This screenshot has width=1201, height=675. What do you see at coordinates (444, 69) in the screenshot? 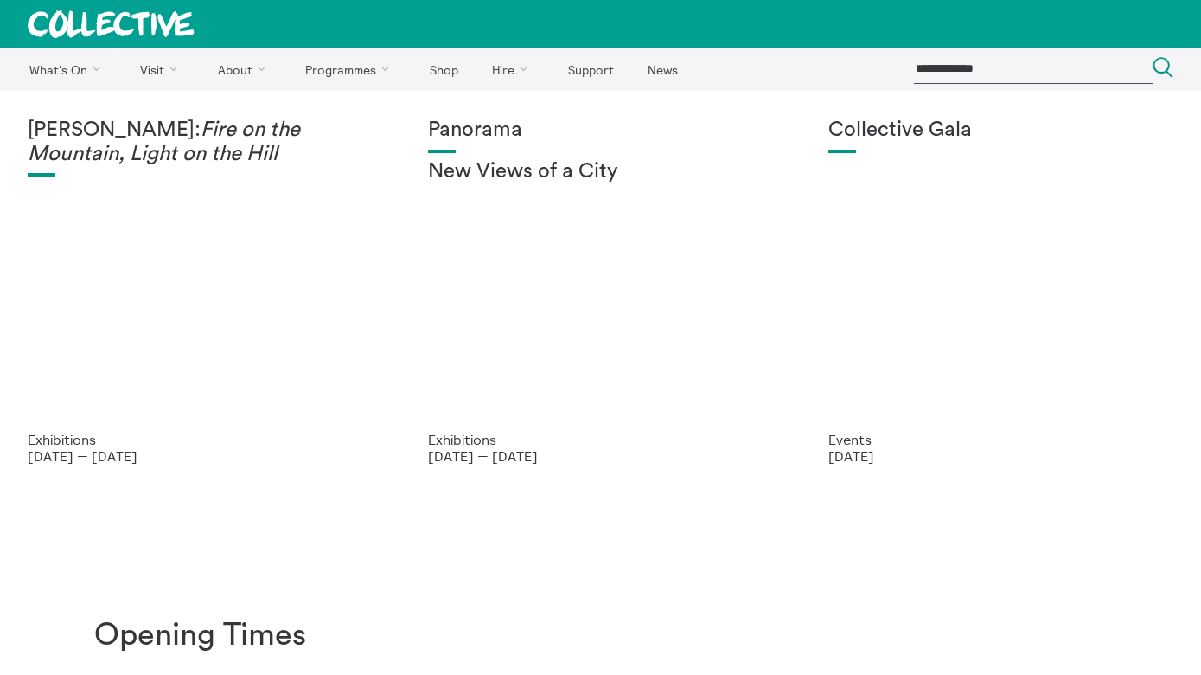
I see `a: Shop` at bounding box center [444, 69].